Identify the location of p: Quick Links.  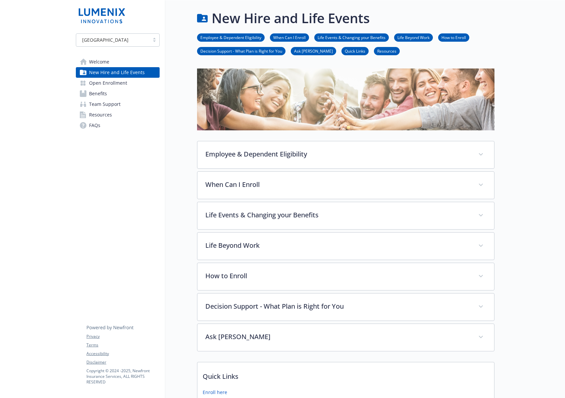
(346, 375).